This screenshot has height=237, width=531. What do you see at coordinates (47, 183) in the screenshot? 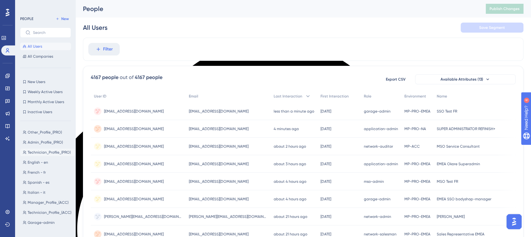
I see `button: Spanish - es` at bounding box center [47, 183].